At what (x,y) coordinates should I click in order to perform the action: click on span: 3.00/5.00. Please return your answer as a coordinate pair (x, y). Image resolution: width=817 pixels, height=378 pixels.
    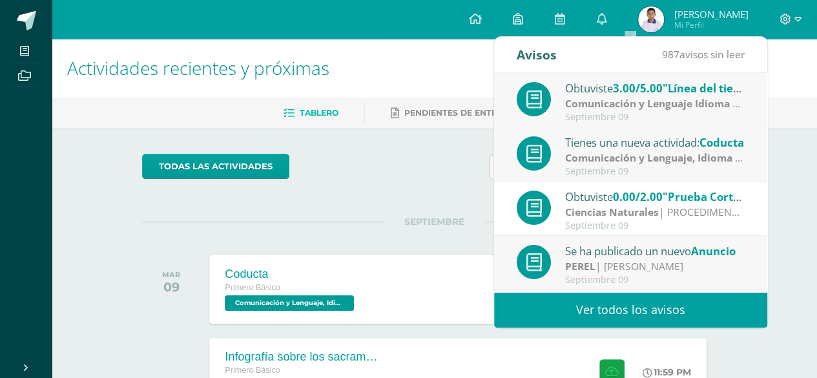
    Looking at the image, I should click on (638, 88).